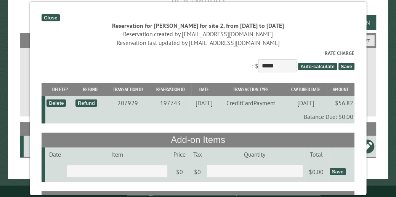 Image resolution: width=396 pixels, height=197 pixels. I want to click on div: Save, so click(338, 172).